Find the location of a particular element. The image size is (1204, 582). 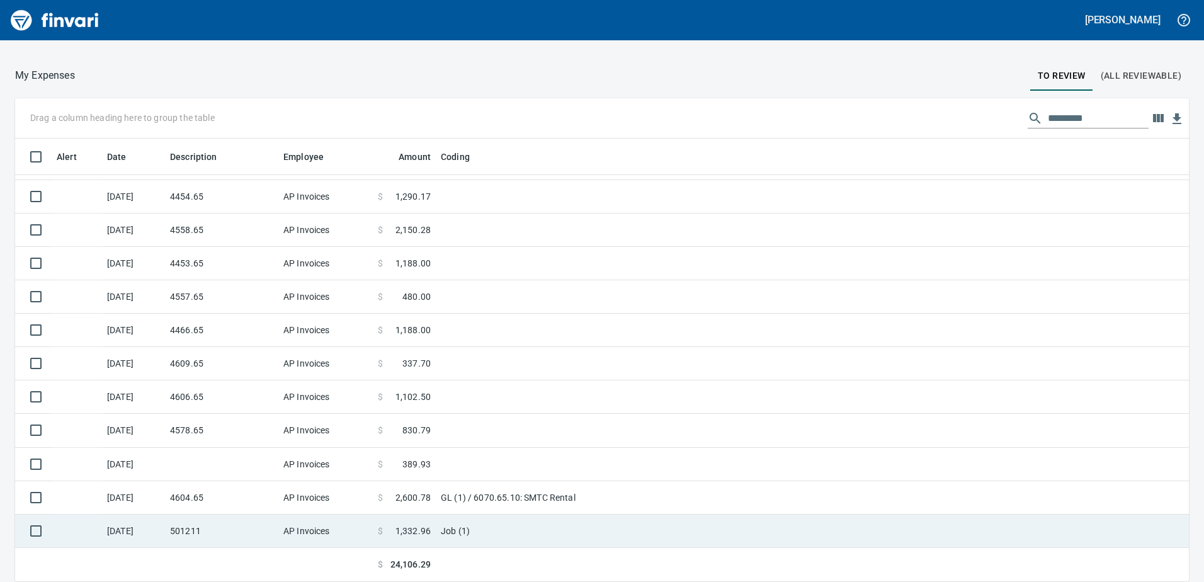

td: 4466.65 is located at coordinates (222, 330).